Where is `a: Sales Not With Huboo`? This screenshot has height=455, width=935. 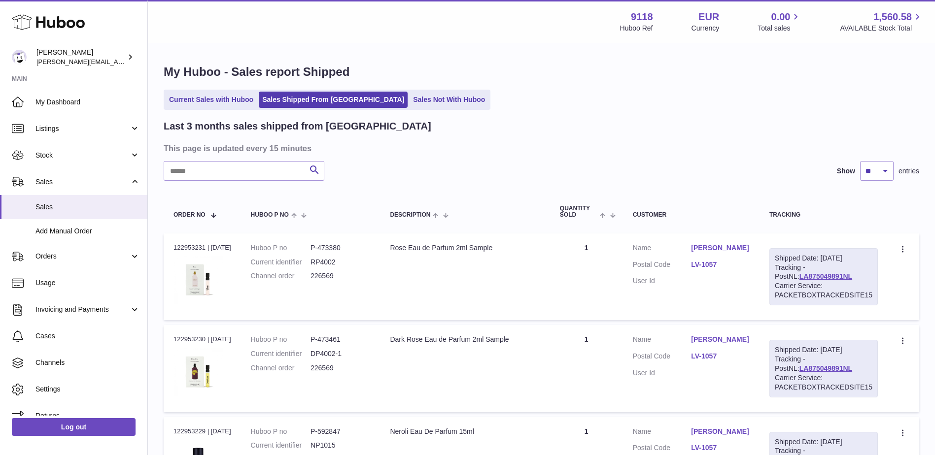
a: Sales Not With Huboo is located at coordinates (449, 100).